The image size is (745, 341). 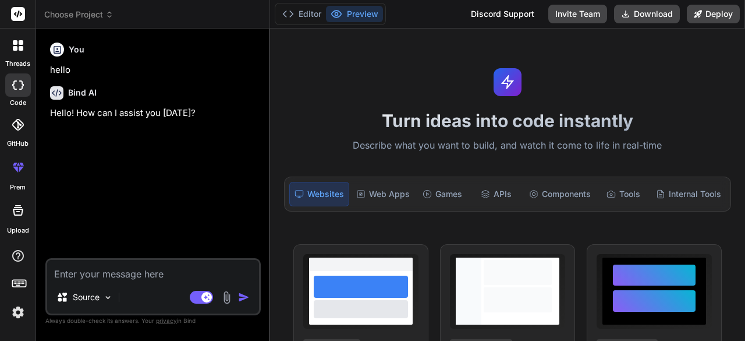 What do you see at coordinates (302, 14) in the screenshot?
I see `button: Editor` at bounding box center [302, 14].